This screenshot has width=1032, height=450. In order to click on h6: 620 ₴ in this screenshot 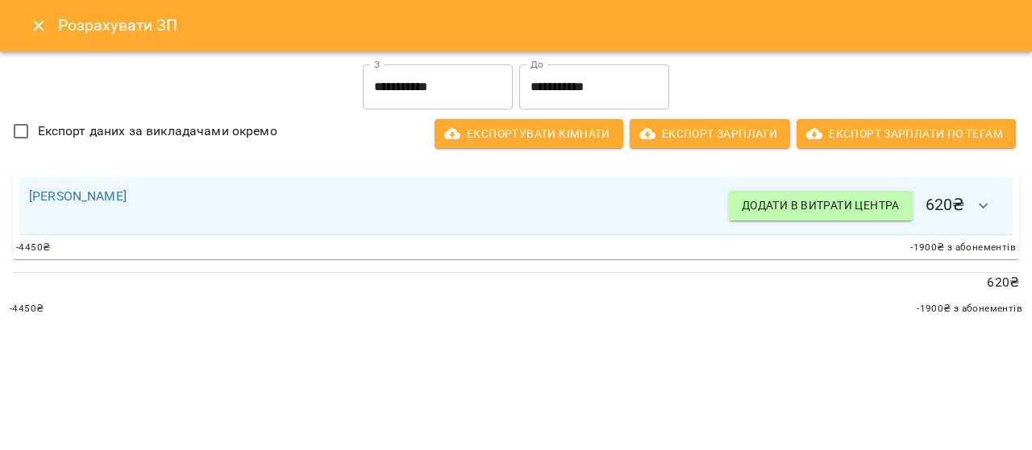, I will do `click(866, 206)`.